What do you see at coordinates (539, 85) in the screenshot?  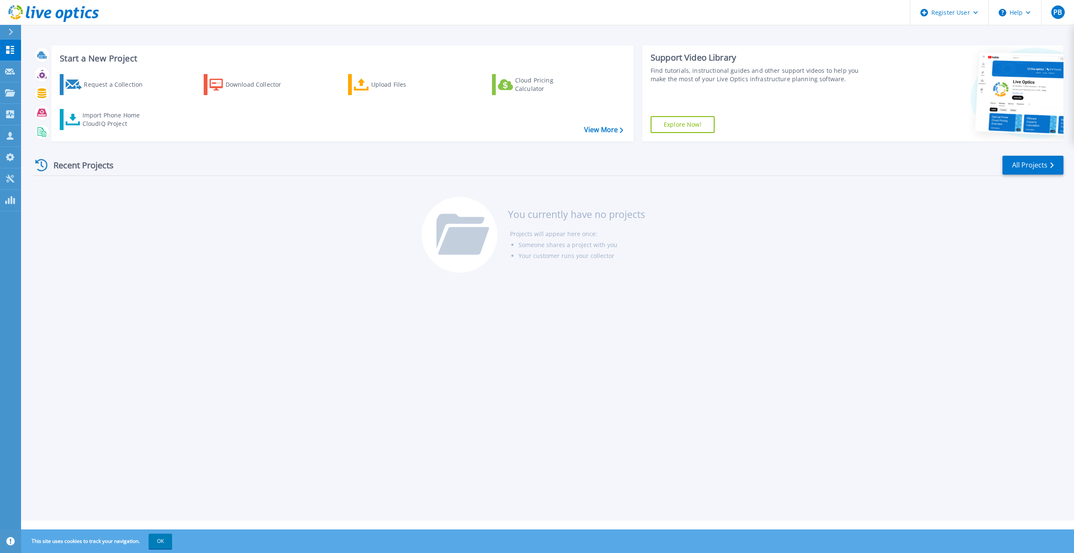 I see `a: Cloud Pricing Calculator` at bounding box center [539, 85].